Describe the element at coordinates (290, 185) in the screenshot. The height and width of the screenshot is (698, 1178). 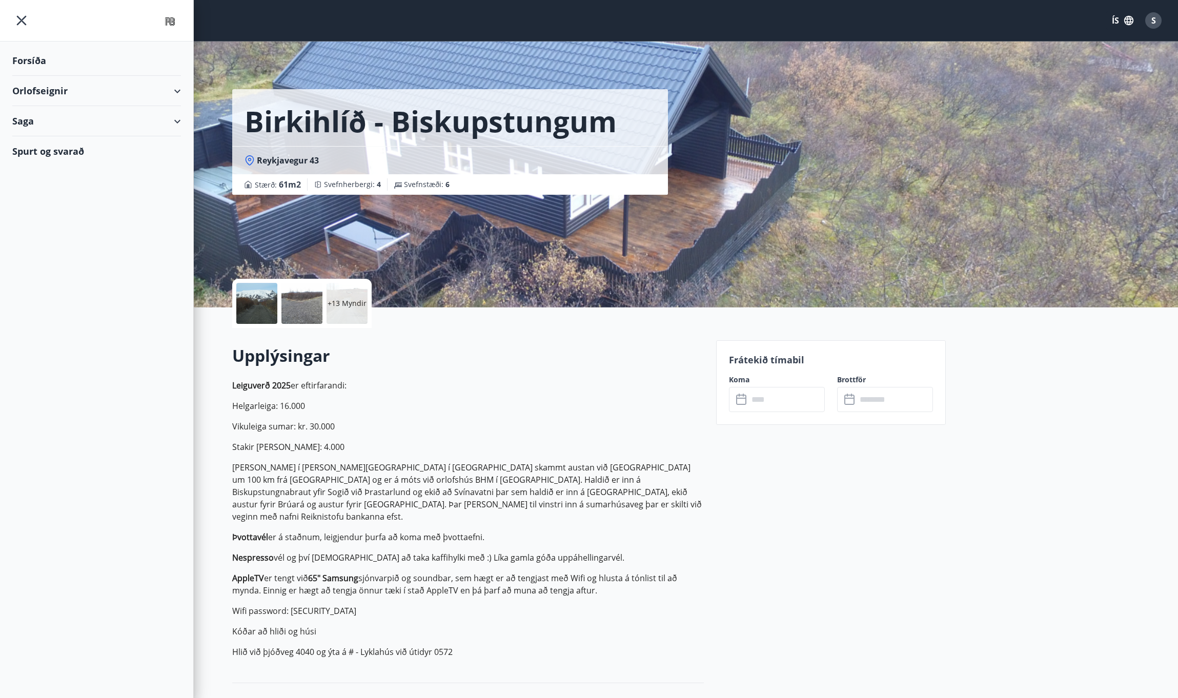
I see `span: 61 m2` at that location.